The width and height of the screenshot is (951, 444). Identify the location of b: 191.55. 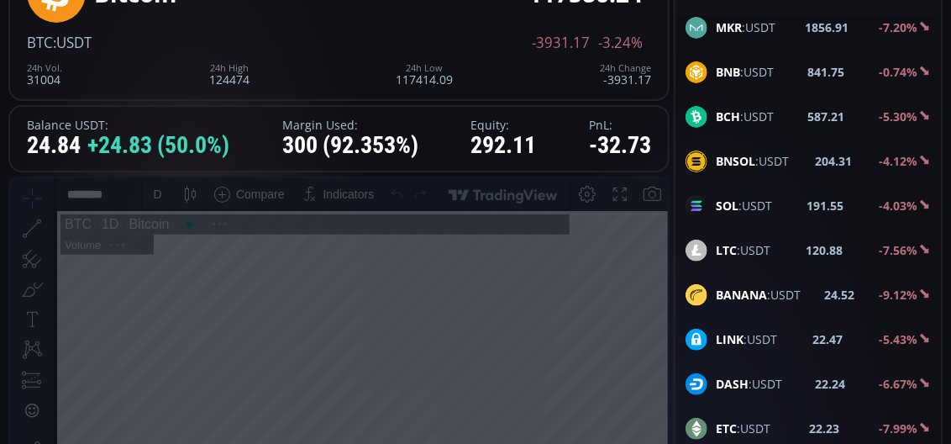
(826, 205).